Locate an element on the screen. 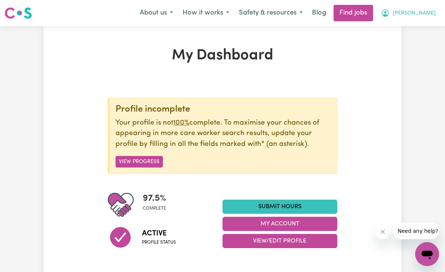 This screenshot has width=445, height=272. span: Active is located at coordinates (159, 234).